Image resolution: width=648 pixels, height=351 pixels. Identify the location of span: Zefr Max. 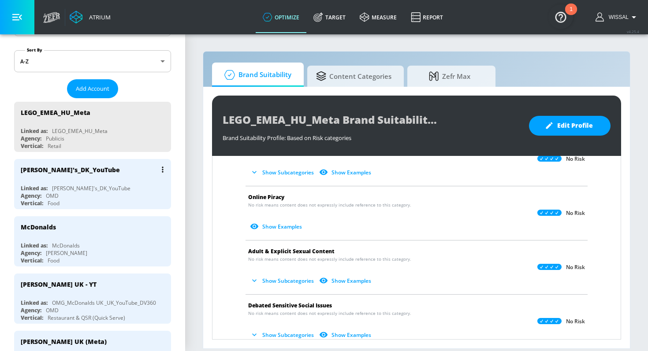
(450, 76).